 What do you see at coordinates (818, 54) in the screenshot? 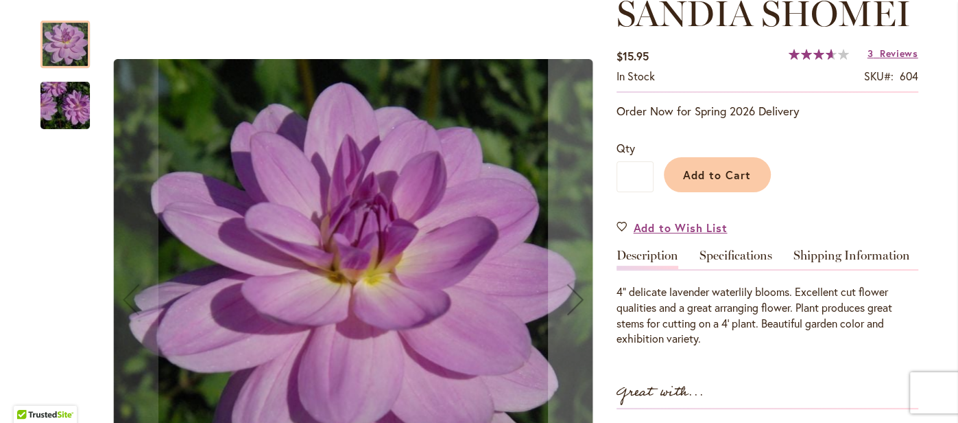
I see `div: 73%` at bounding box center [818, 54].